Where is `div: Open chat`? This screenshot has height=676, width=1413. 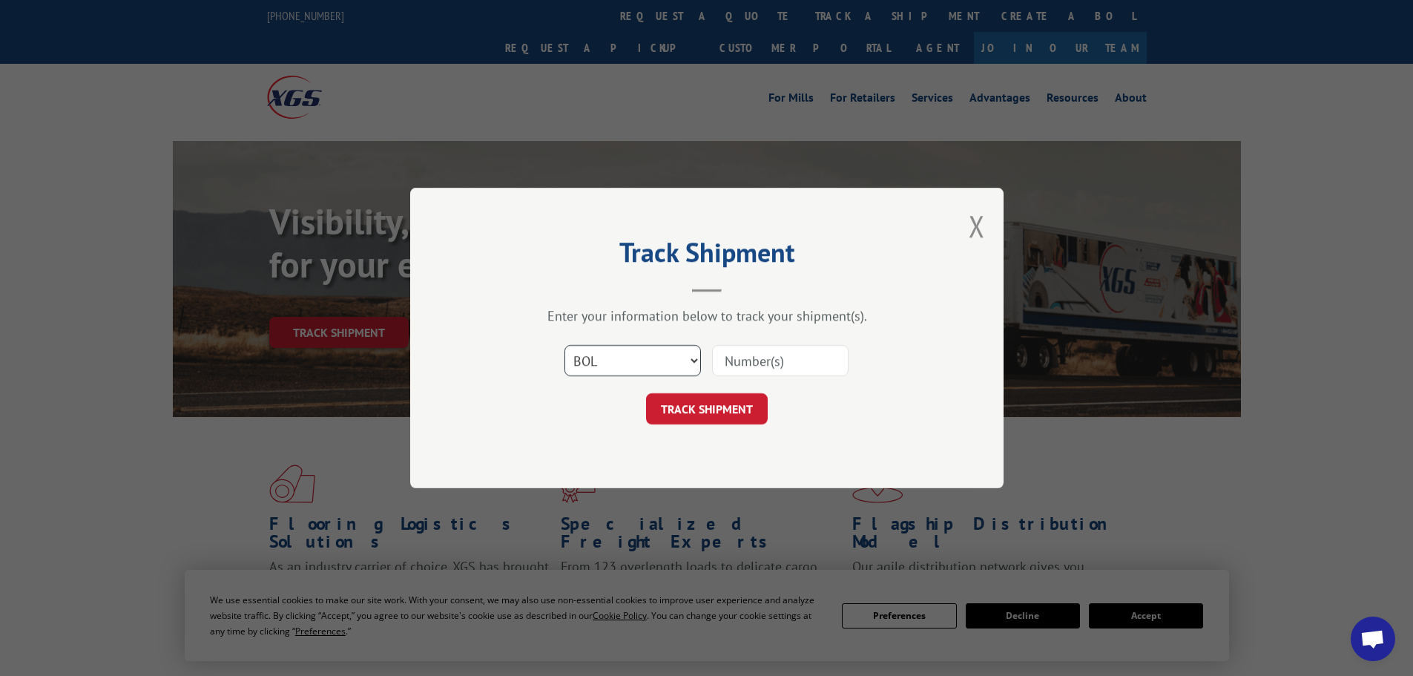 div: Open chat is located at coordinates (1373, 639).